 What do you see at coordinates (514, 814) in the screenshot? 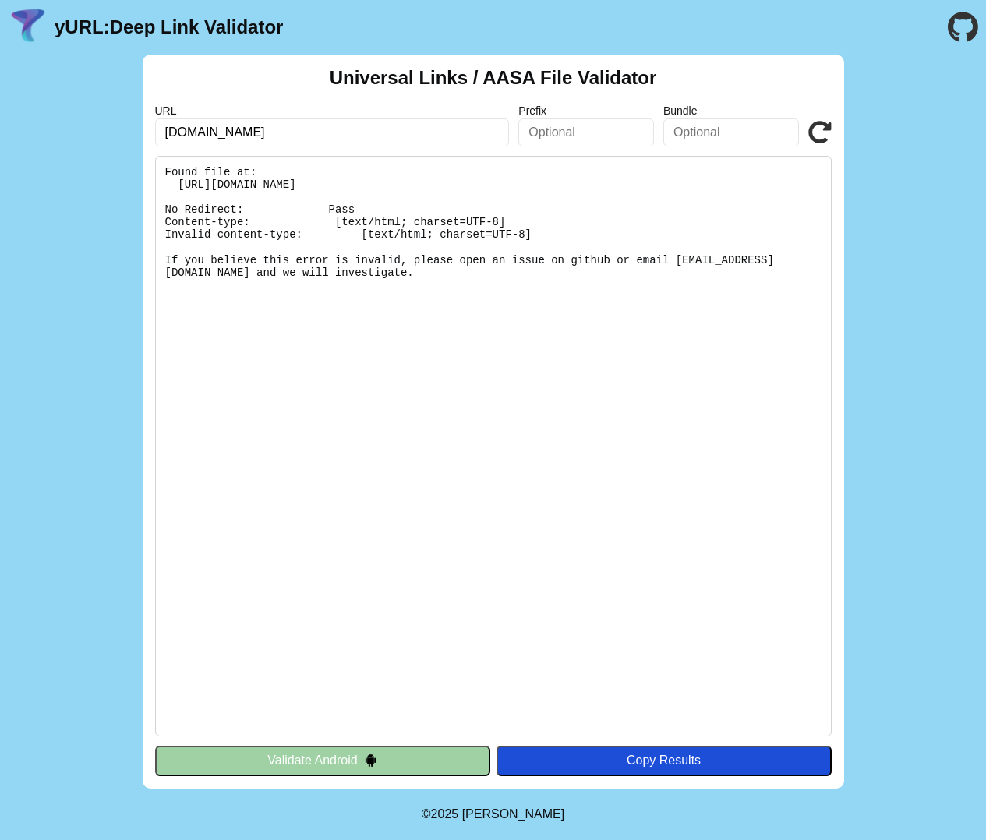
I see `a: Michael Ibragimchayev's Personal Site` at bounding box center [514, 814].